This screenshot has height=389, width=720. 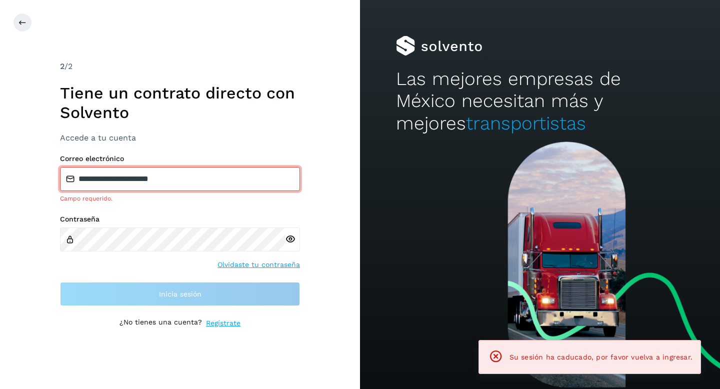 I want to click on span: Inicia sesión, so click(x=180, y=294).